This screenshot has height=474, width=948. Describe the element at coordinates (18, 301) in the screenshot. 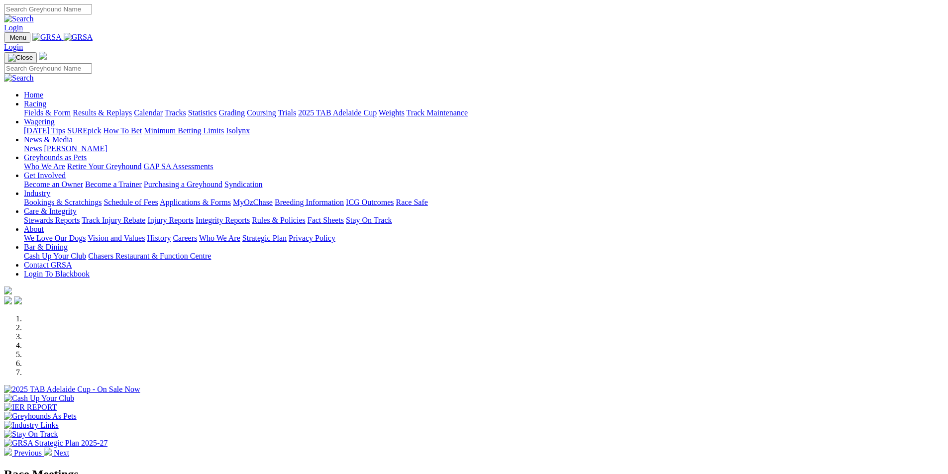

I see `img: twitter.svg` at that location.